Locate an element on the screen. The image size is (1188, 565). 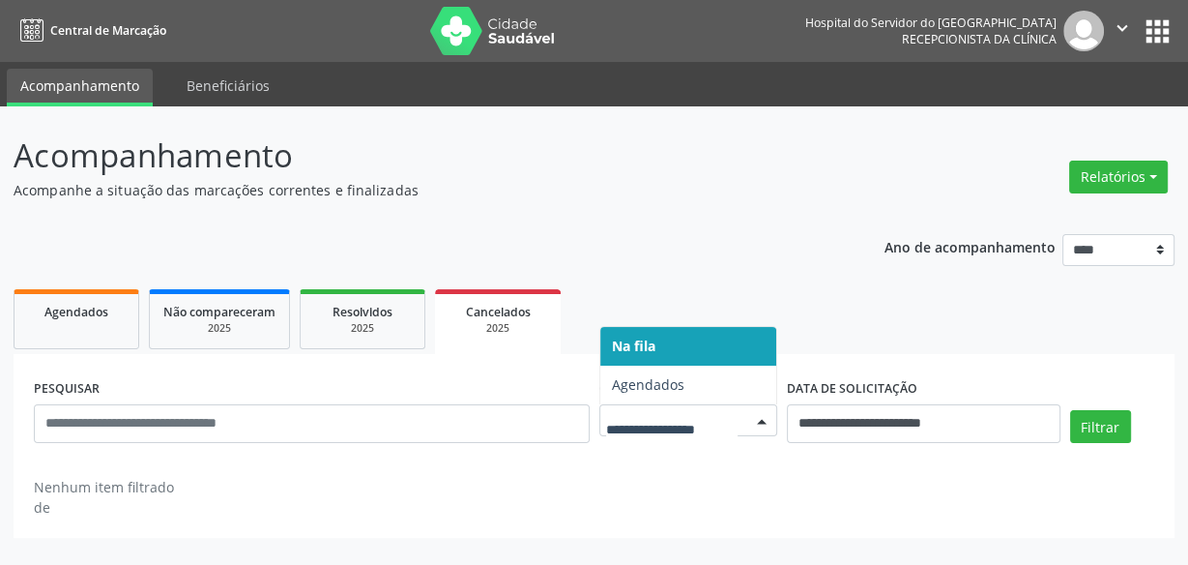
a: Central de Marcação is located at coordinates (90, 30).